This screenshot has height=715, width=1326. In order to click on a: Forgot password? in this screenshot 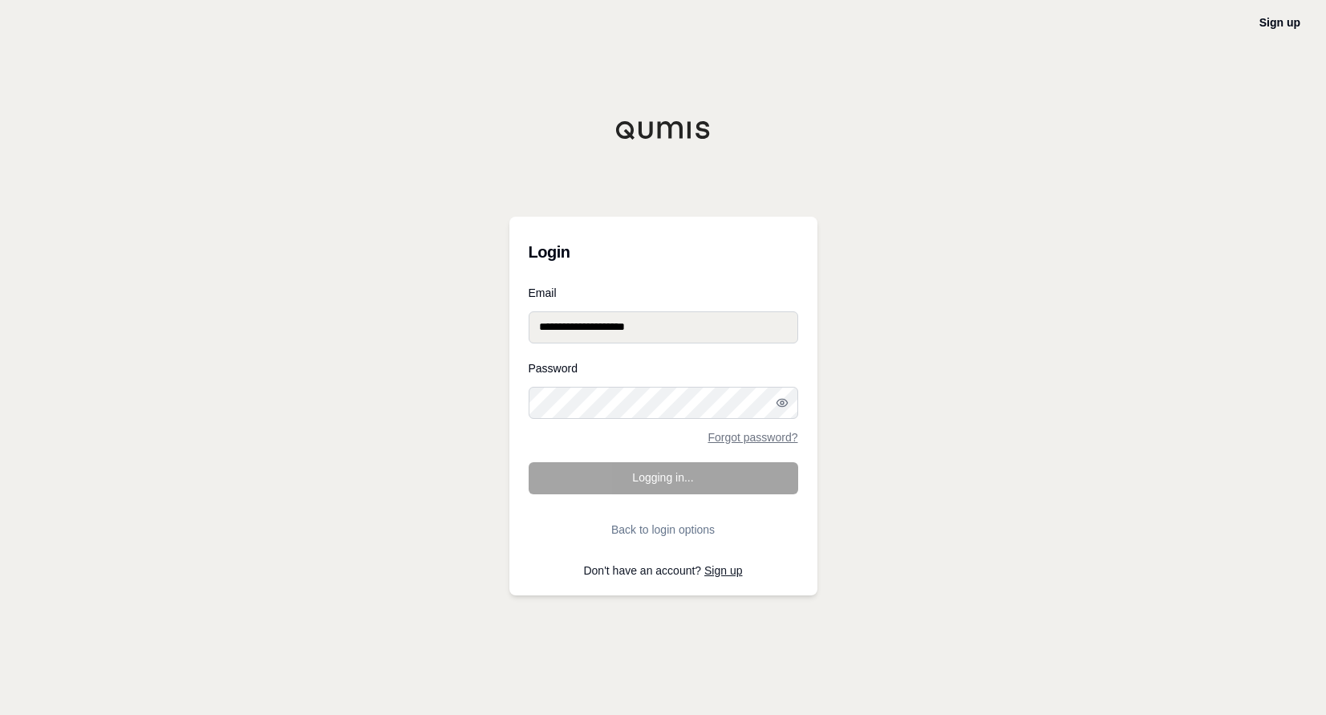, I will do `click(753, 437)`.